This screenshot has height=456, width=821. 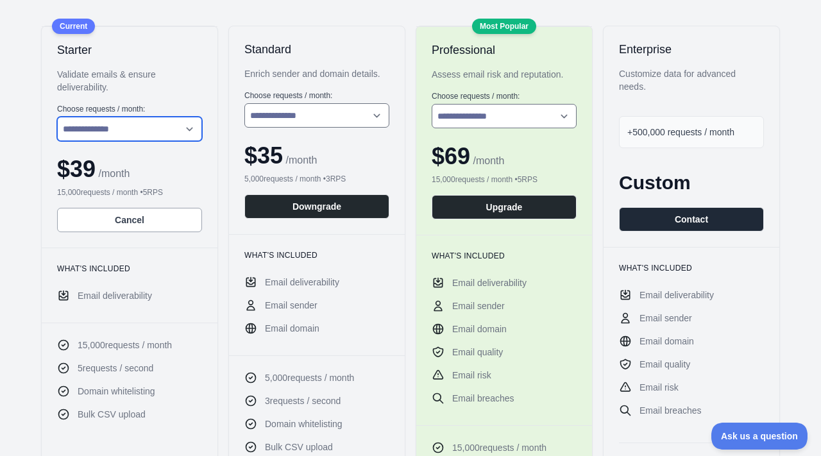 What do you see at coordinates (654, 182) in the screenshot?
I see `span: Custom` at bounding box center [654, 182].